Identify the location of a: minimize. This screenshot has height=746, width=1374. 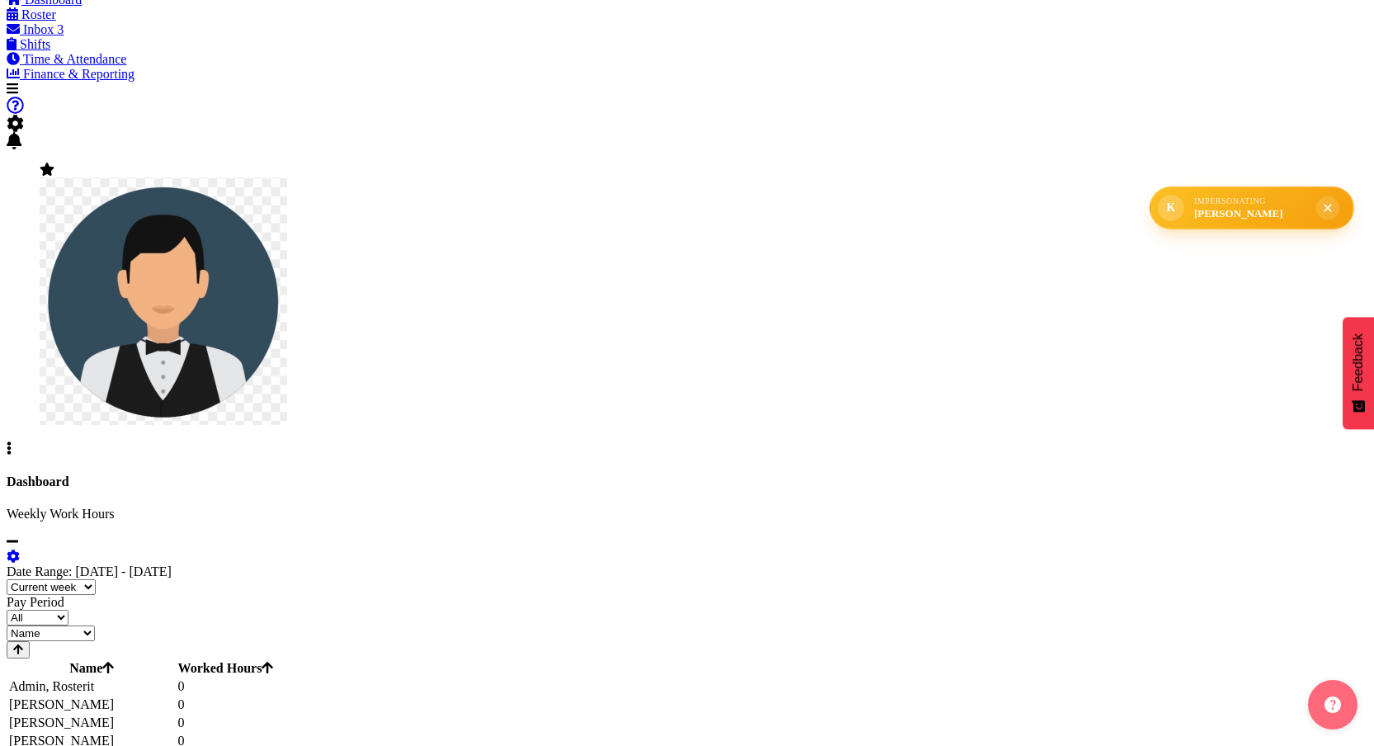
(12, 541).